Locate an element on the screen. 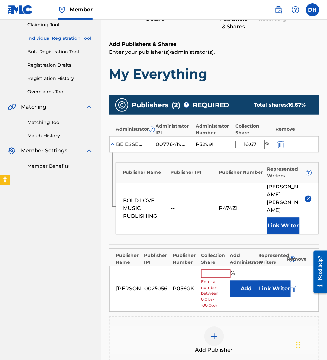 The image size is (327, 360). img: publishers is located at coordinates (122, 105).